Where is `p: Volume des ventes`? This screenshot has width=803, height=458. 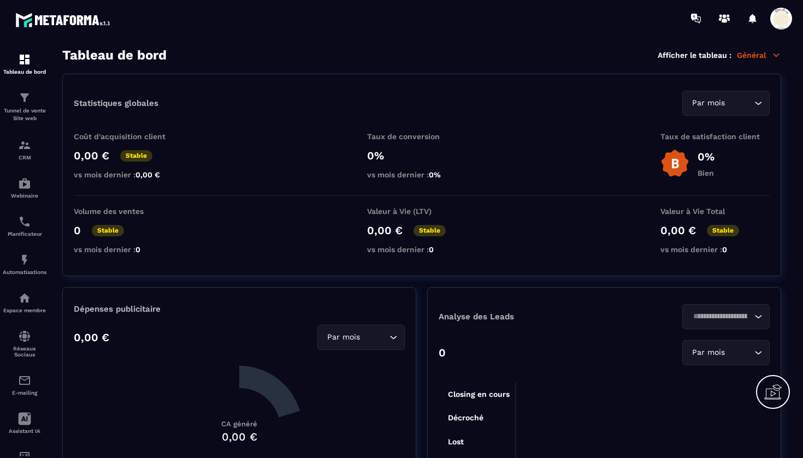
p: Volume des ventes is located at coordinates (128, 211).